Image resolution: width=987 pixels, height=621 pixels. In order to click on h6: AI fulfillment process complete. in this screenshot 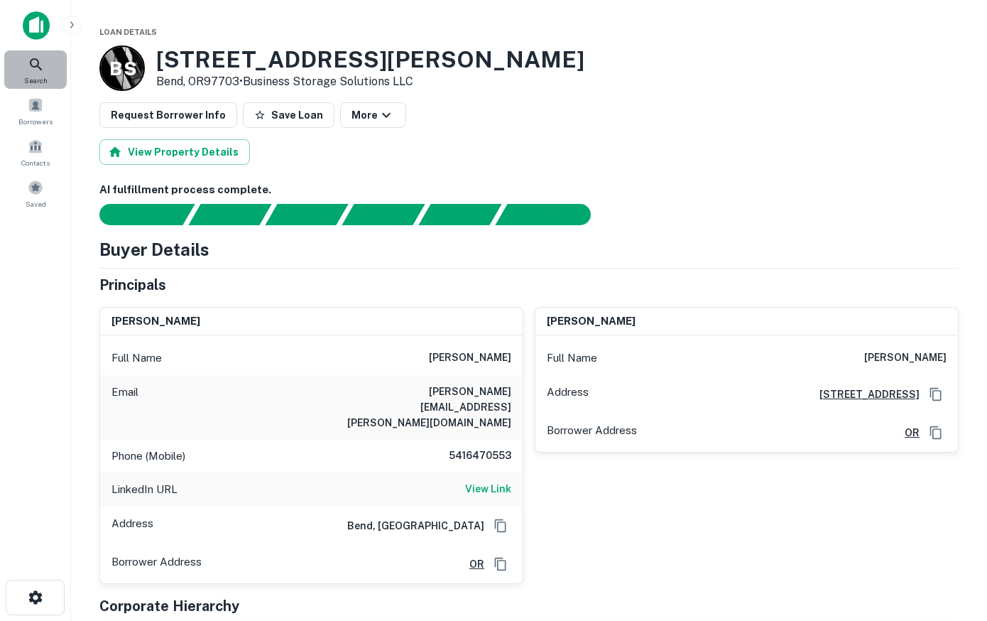, I will do `click(529, 190)`.